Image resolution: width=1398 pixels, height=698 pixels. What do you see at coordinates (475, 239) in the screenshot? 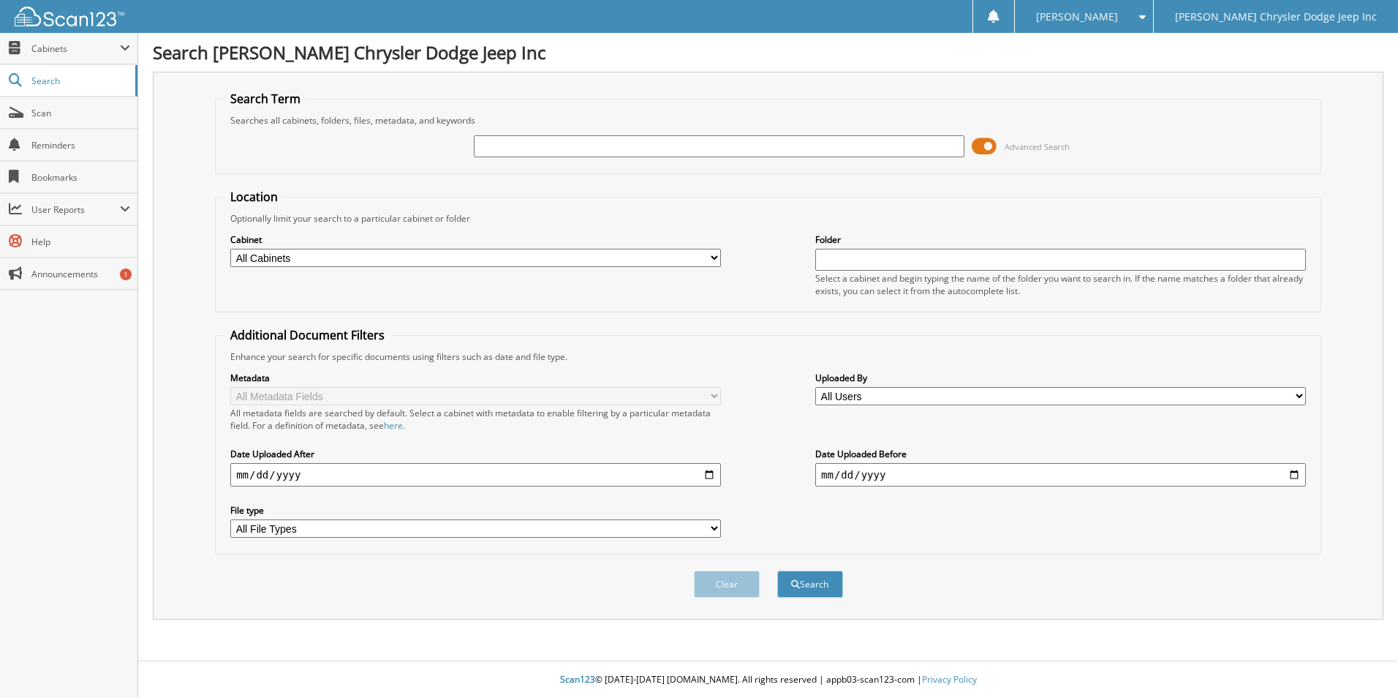
I see `label: Cabinet` at bounding box center [475, 239].